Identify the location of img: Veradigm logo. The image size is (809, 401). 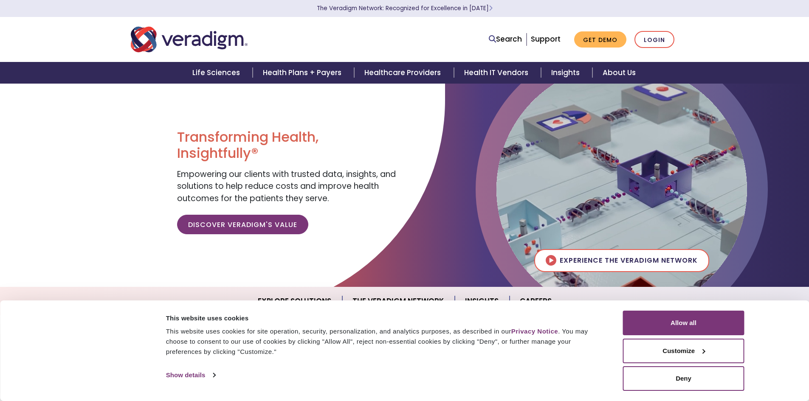
(189, 39).